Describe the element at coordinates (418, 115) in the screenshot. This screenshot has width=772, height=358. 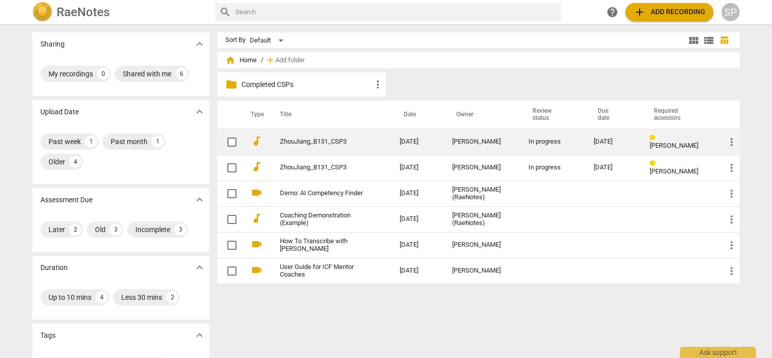
I see `th: Date` at that location.